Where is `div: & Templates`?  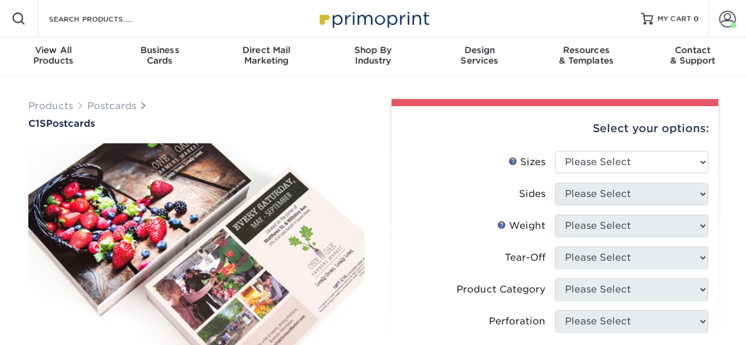
div: & Templates is located at coordinates (586, 55).